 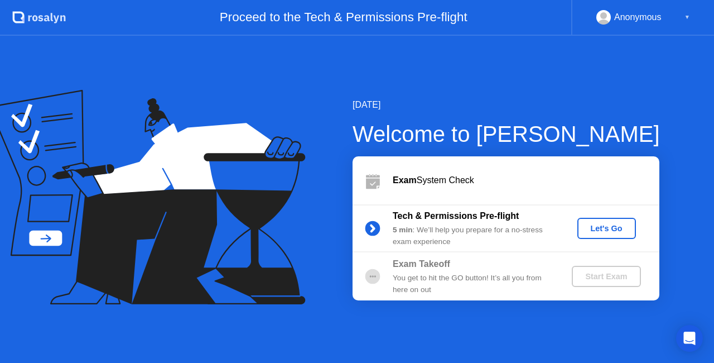 What do you see at coordinates (405, 180) in the screenshot?
I see `b: Exam` at bounding box center [405, 180].